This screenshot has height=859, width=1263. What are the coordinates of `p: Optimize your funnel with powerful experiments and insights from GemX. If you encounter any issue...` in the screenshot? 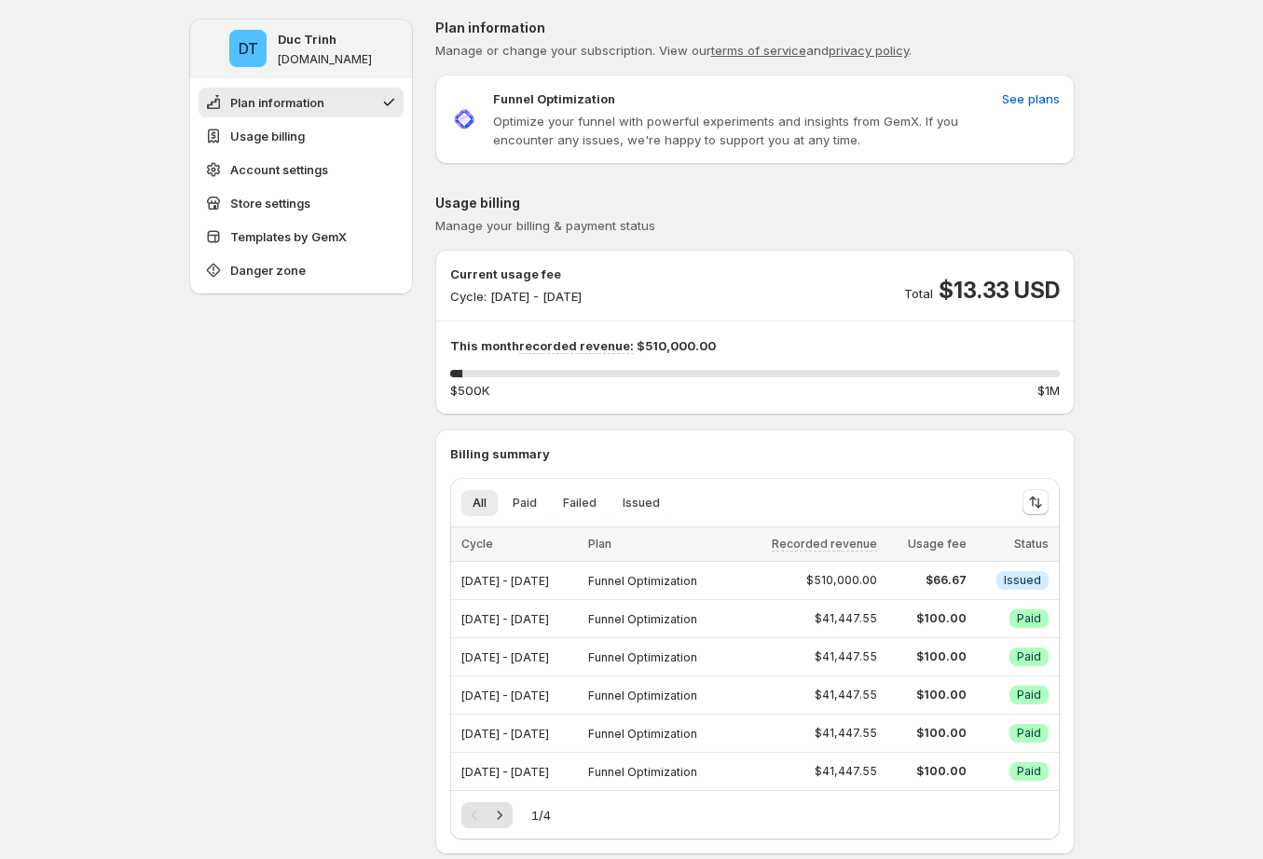 It's located at (744, 130).